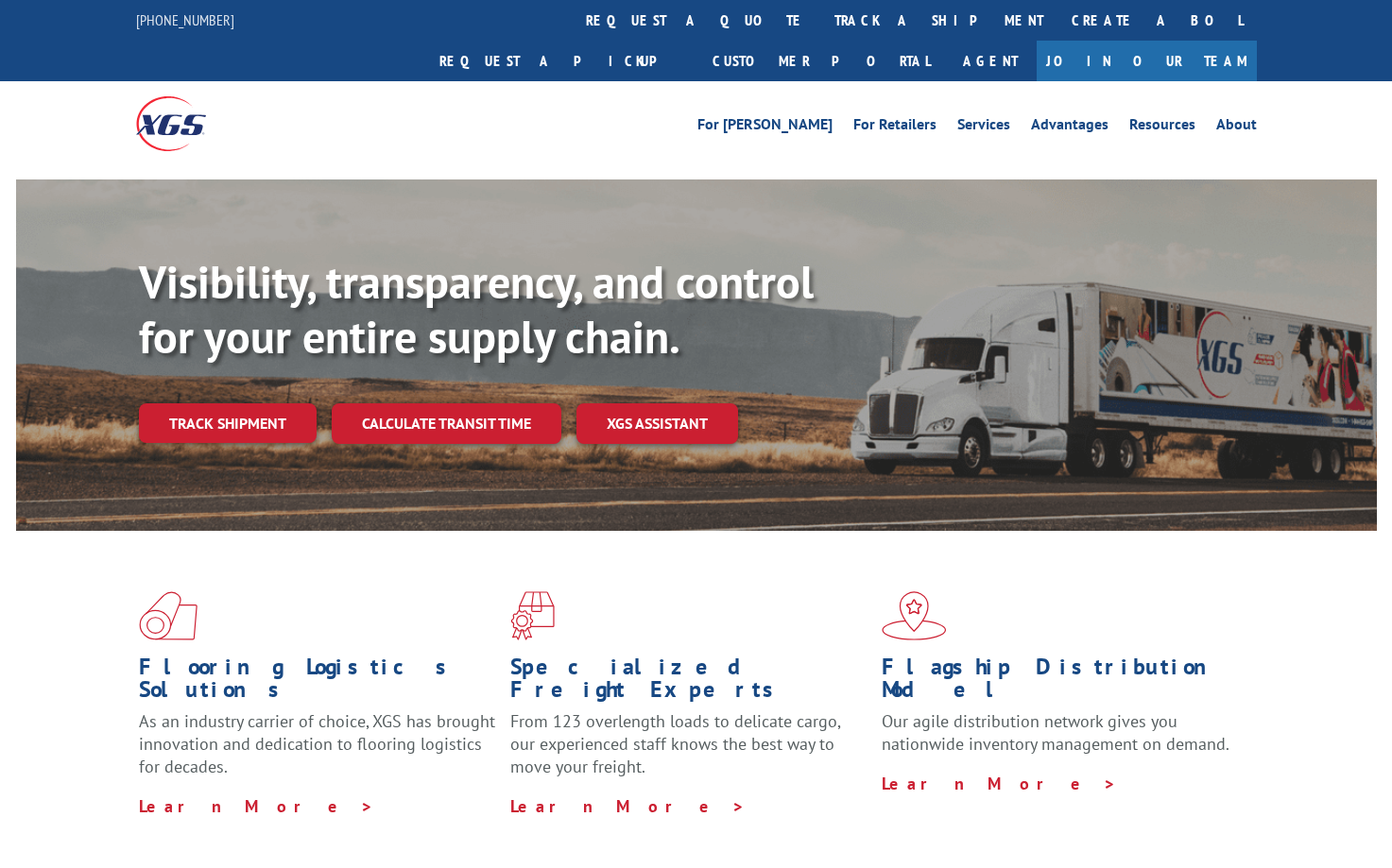  I want to click on h1: Specialized Freight Experts, so click(689, 683).